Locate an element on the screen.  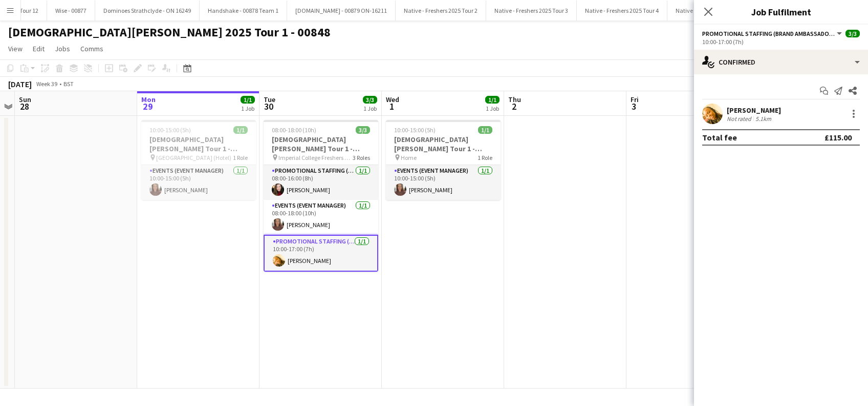
div: Not rated is located at coordinates (740, 118).